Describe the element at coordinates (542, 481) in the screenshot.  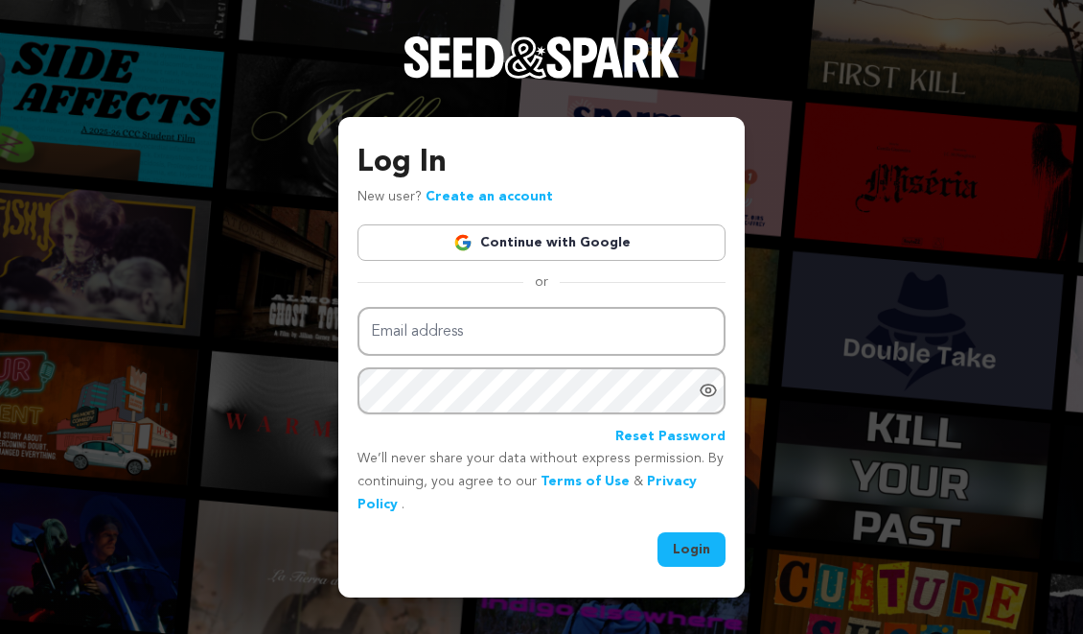
I see `p: We’ll never share your data without express permission. By continuing, you agree to our & .` at that location.